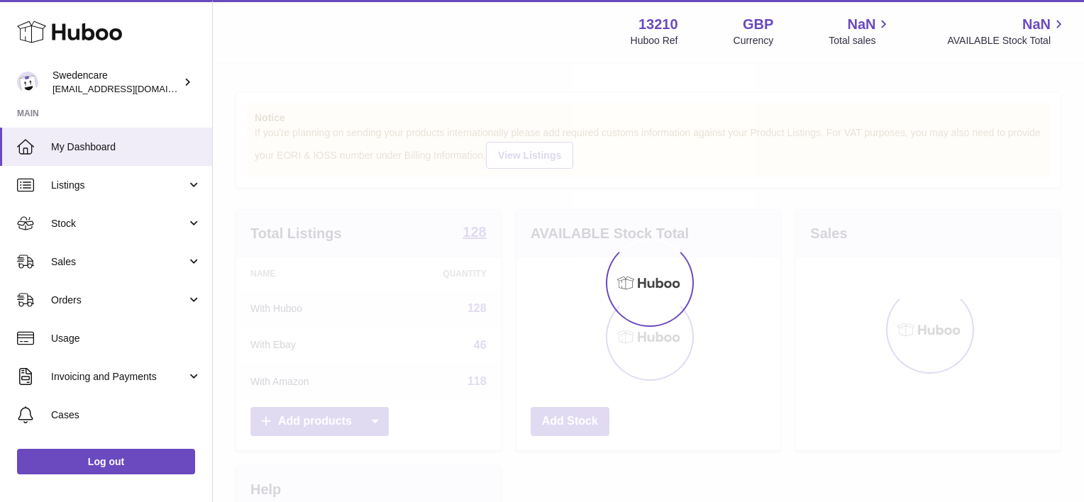 The image size is (1084, 502). Describe the element at coordinates (126, 147) in the screenshot. I see `span: My Dashboard` at that location.